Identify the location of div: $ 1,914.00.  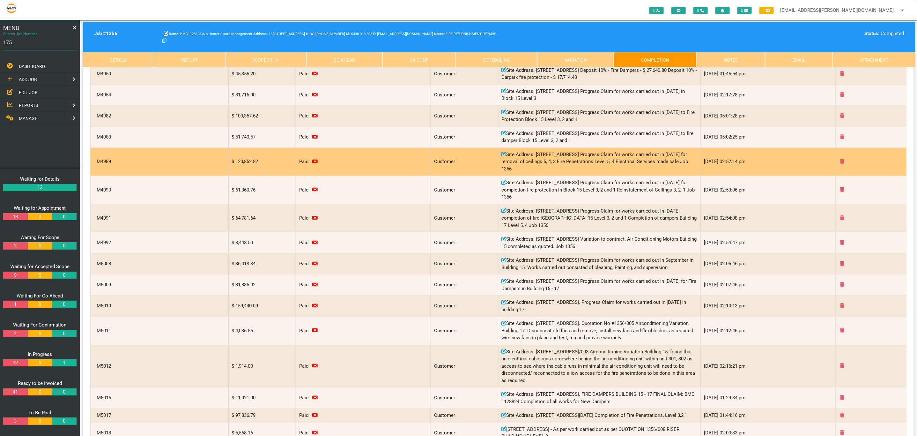
(262, 366).